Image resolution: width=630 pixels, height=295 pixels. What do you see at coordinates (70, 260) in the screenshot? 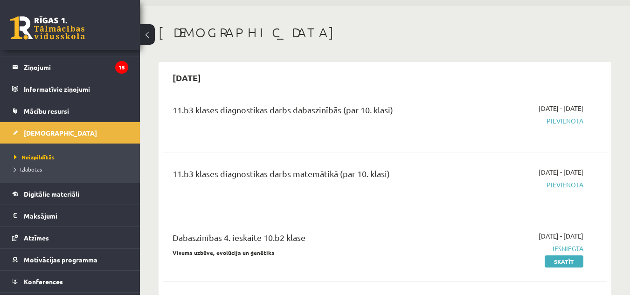
I see `a: Motivācijas programma` at bounding box center [70, 260].